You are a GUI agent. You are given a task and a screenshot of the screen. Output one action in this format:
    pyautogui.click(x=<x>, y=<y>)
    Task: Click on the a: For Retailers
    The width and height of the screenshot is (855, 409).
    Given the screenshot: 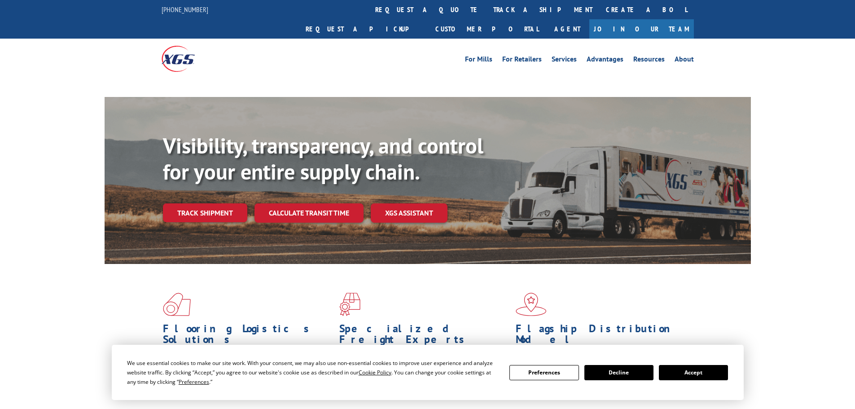 What is the action you would take?
    pyautogui.click(x=522, y=61)
    